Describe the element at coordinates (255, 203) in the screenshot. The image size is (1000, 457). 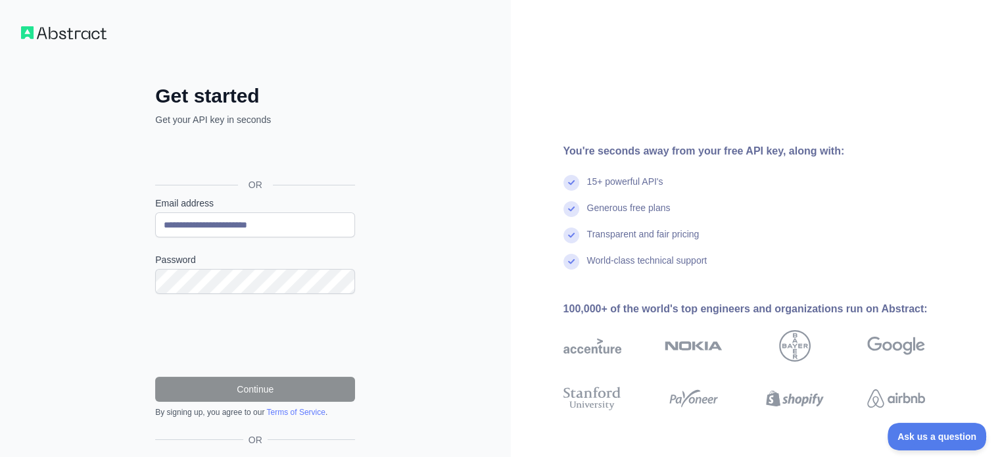
I see `label: Email address` at that location.